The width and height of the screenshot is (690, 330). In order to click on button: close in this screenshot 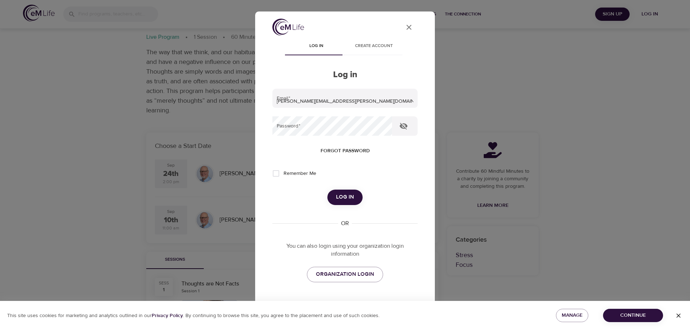, I will do `click(409, 27)`.